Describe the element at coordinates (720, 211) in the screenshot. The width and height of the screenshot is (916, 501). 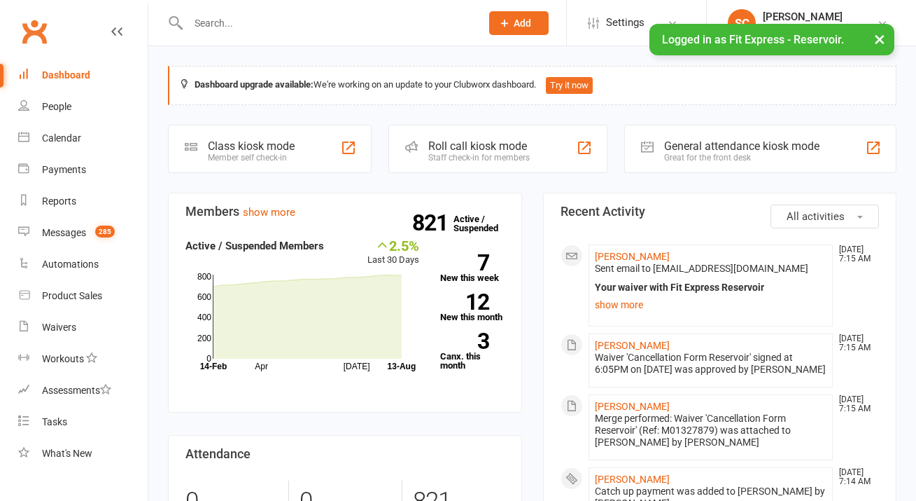
I see `h3: Recent Activity` at that location.